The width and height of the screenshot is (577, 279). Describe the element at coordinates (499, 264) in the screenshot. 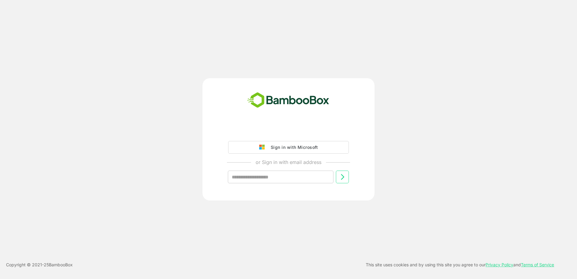

I see `a: Privacy Policy` at that location.